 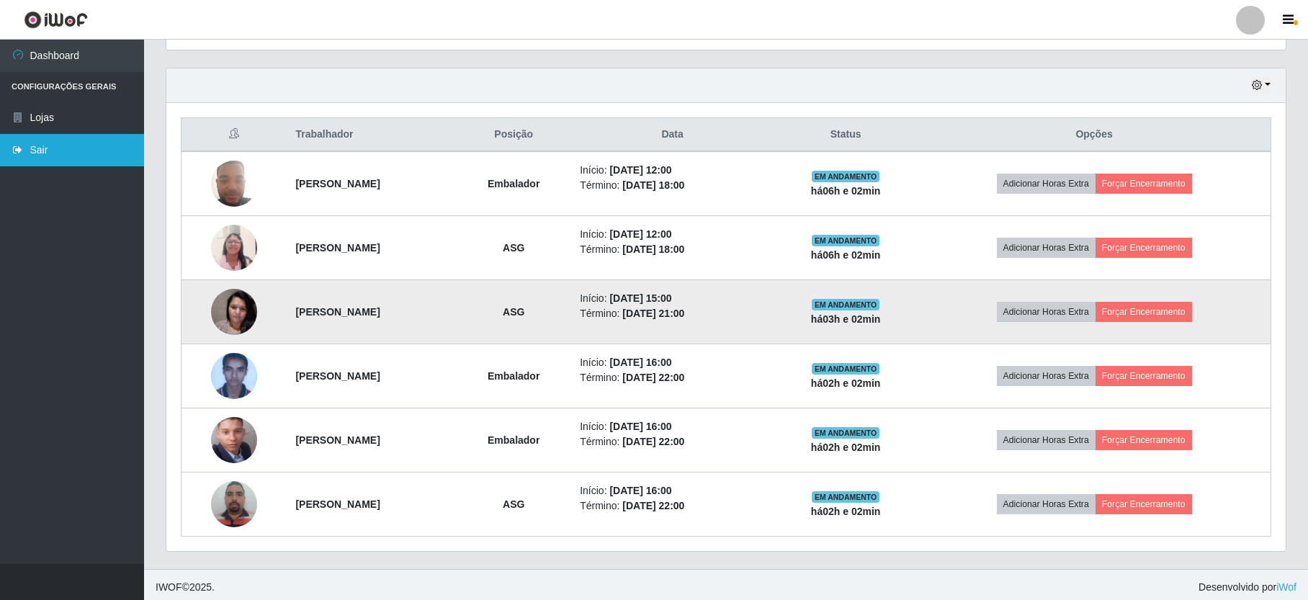 What do you see at coordinates (846, 319) in the screenshot?
I see `strong: há 03 h e 02 min` at bounding box center [846, 319].